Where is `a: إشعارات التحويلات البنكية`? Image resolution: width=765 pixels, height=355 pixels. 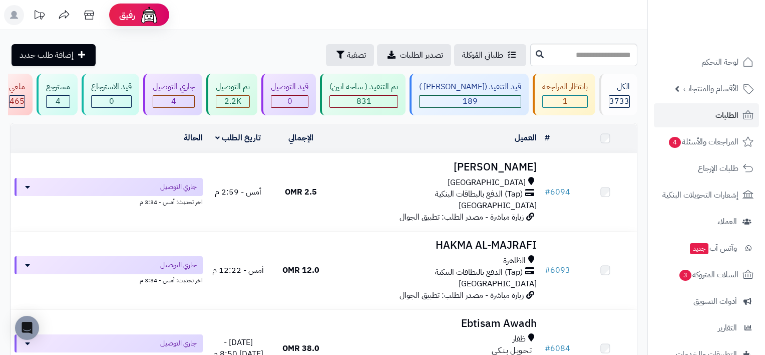
a: إشعارات التحويلات البنكية is located at coordinates (707, 195).